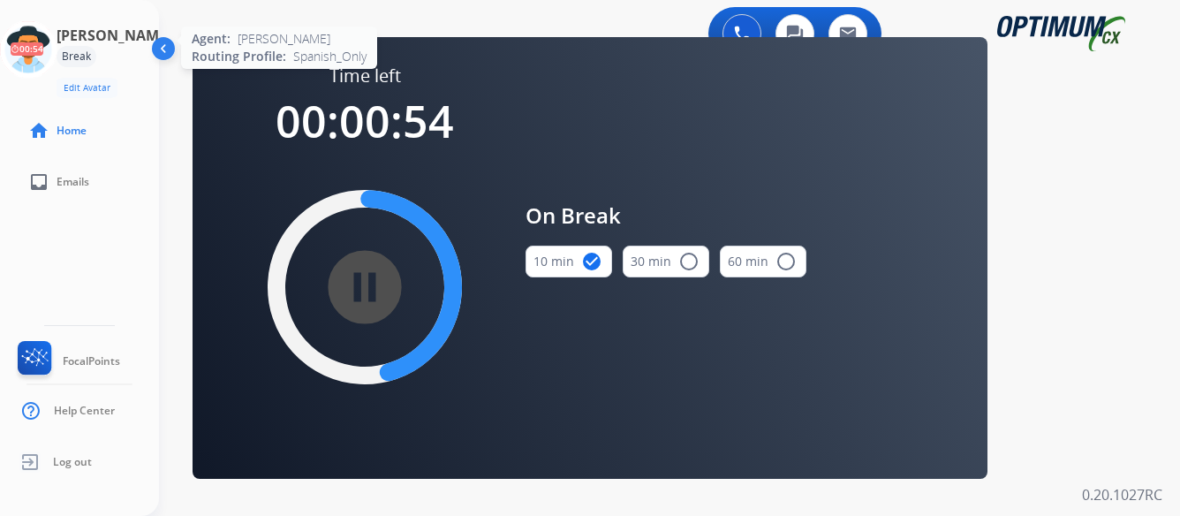  I want to click on p: 0.20.1027RC, so click(1122, 495).